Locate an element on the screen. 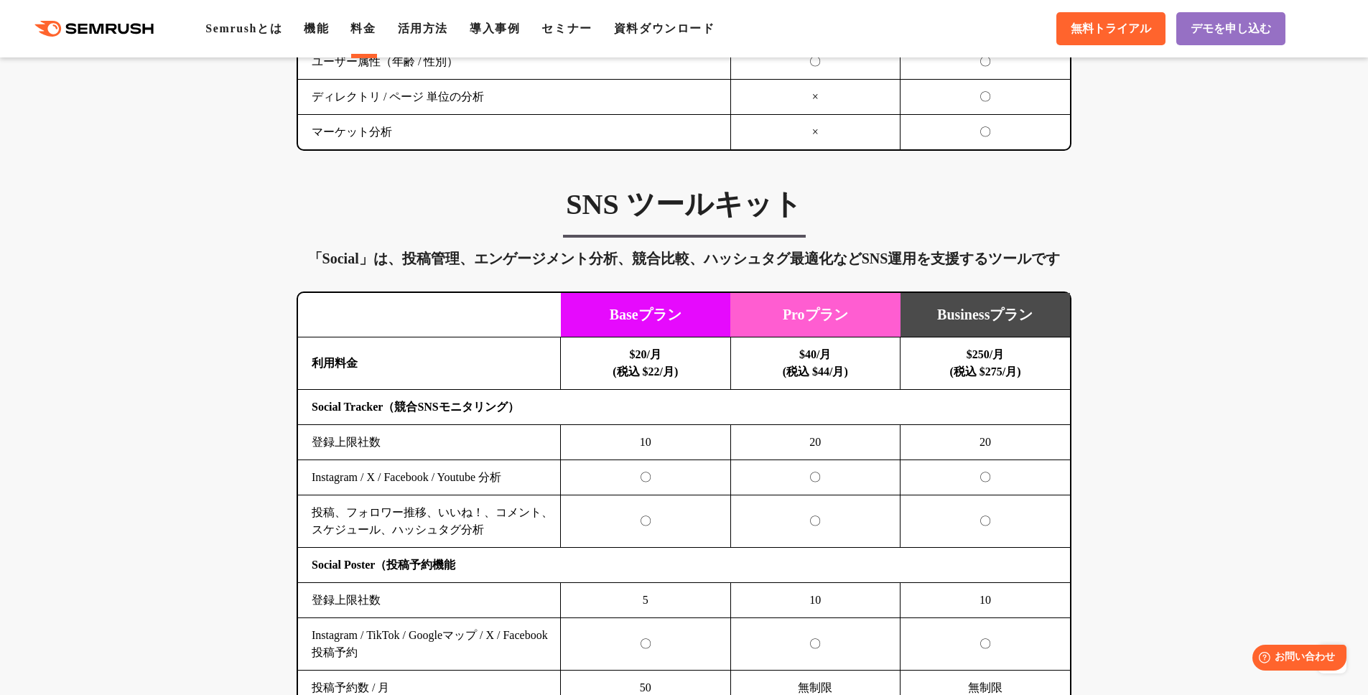 The image size is (1368, 695). td: 投稿、フォロワー推移、いいね！、コメント、スケジュール、ハッシュタグ分析 is located at coordinates (429, 521).